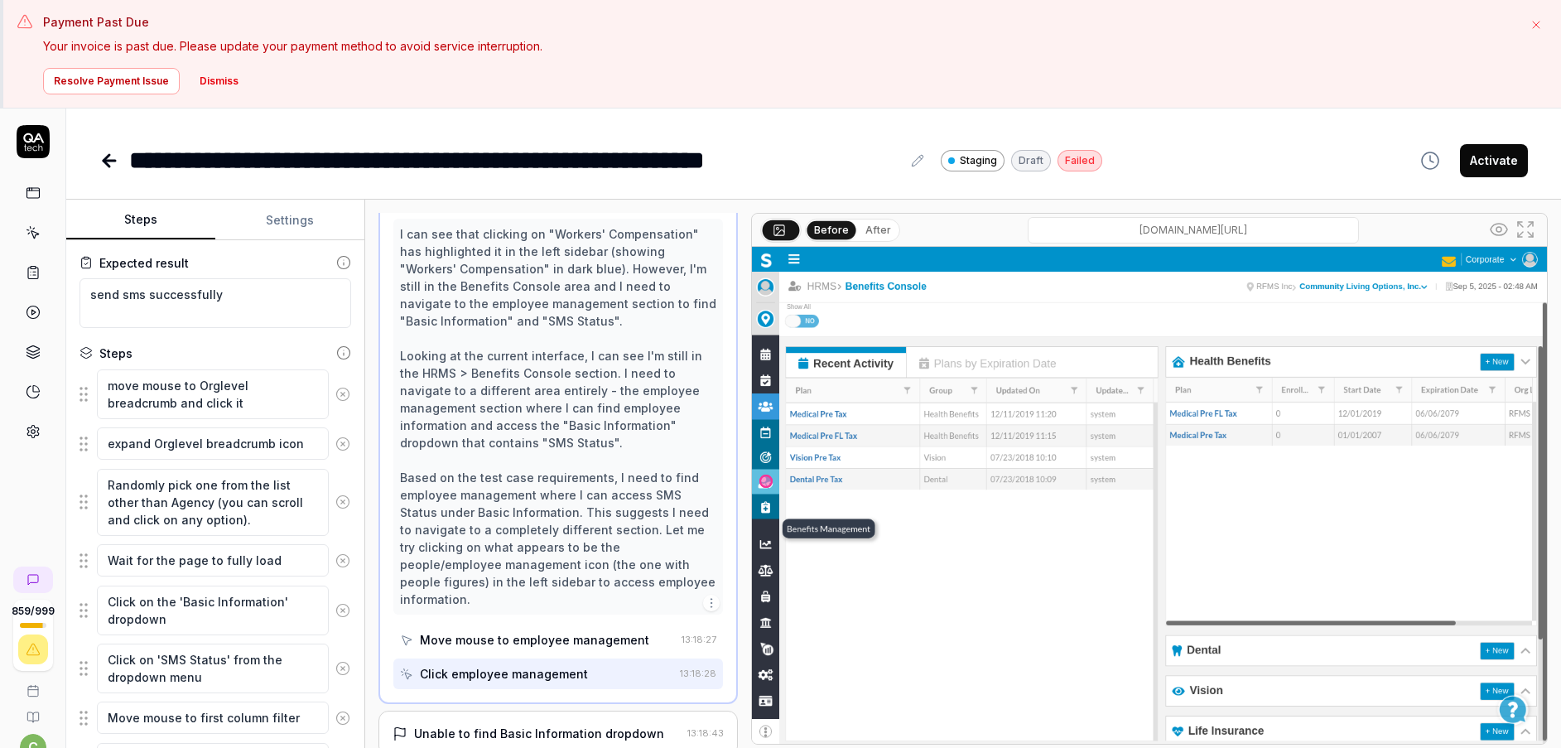 The width and height of the screenshot is (1561, 748). I want to click on span: Staging, so click(978, 161).